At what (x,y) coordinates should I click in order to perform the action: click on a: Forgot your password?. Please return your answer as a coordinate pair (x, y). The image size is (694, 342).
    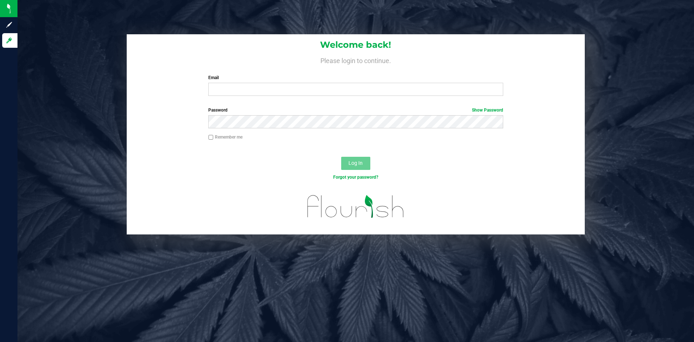
    Looking at the image, I should click on (356, 177).